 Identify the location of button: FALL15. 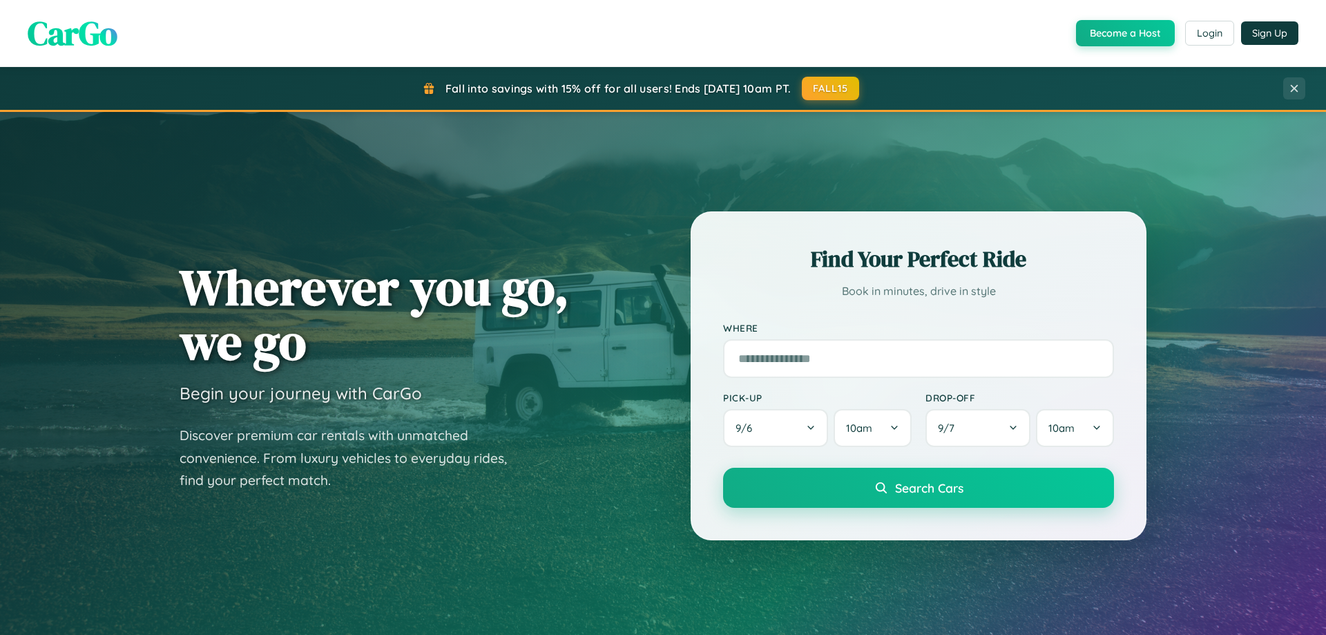
(831, 88).